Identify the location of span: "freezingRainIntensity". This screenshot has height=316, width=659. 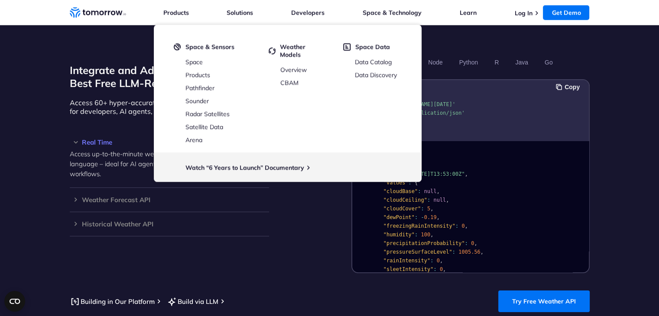
(419, 226).